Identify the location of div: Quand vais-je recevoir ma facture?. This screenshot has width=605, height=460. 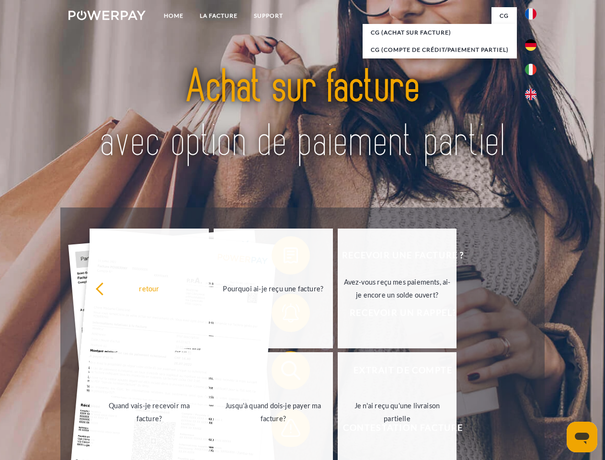
(149, 412).